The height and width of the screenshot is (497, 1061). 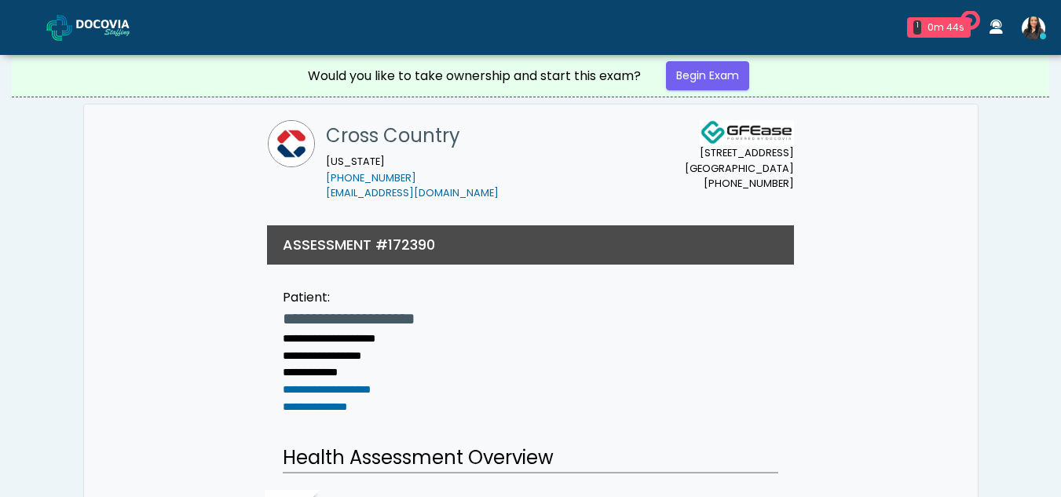 I want to click on a: Begin Exam, so click(x=708, y=75).